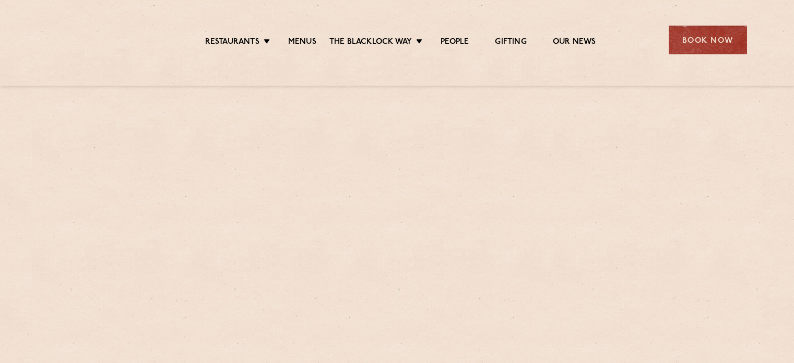 This screenshot has height=363, width=794. I want to click on a: Gifting, so click(511, 43).